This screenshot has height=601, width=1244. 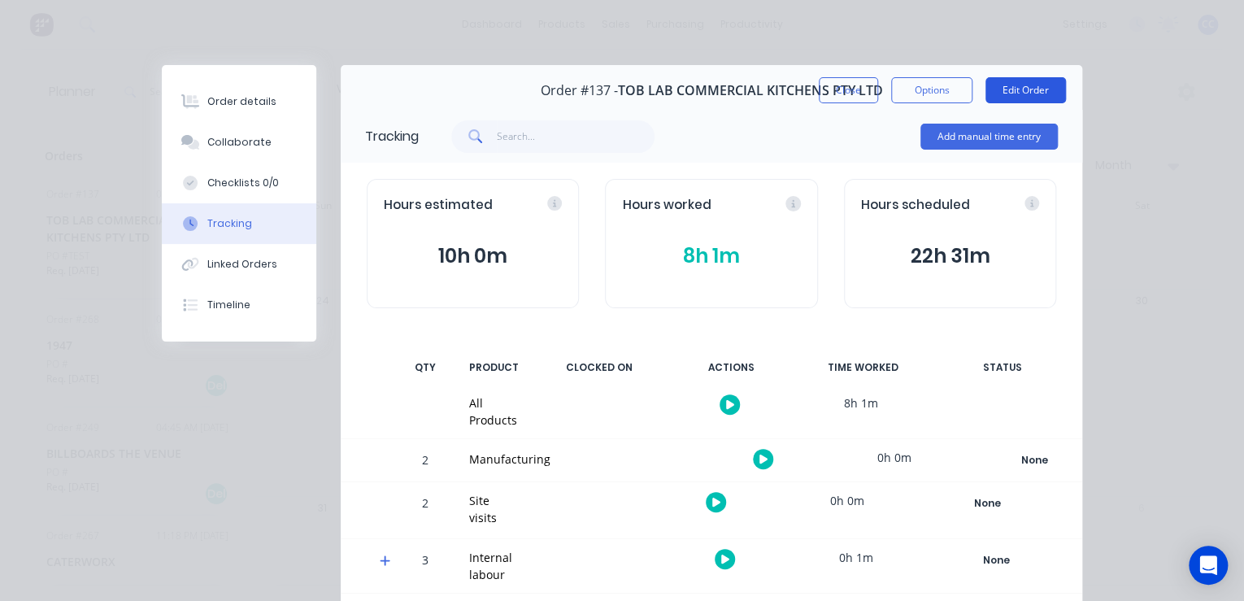 I want to click on div: Linked Orders, so click(x=242, y=264).